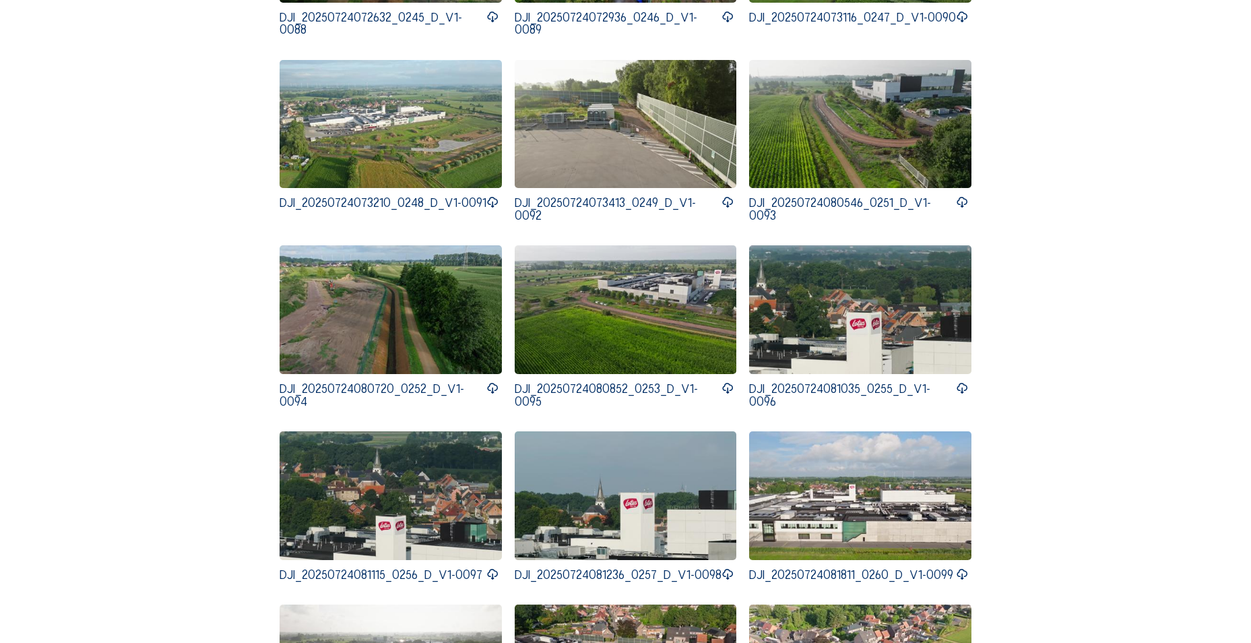  What do you see at coordinates (852, 18) in the screenshot?
I see `p: DJI_20250724073116_0247_D_V1-0090` at bounding box center [852, 18].